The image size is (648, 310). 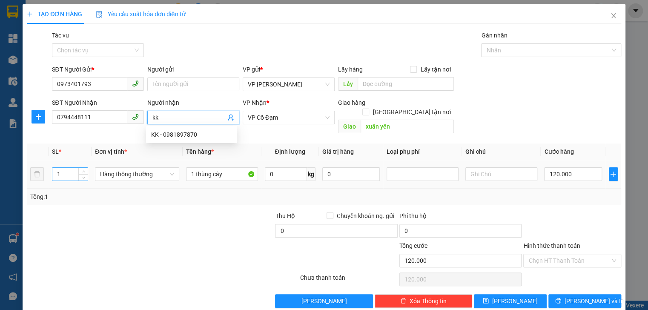 What do you see at coordinates (137, 174) in the screenshot?
I see `span: Hàng thông thường` at bounding box center [137, 174].